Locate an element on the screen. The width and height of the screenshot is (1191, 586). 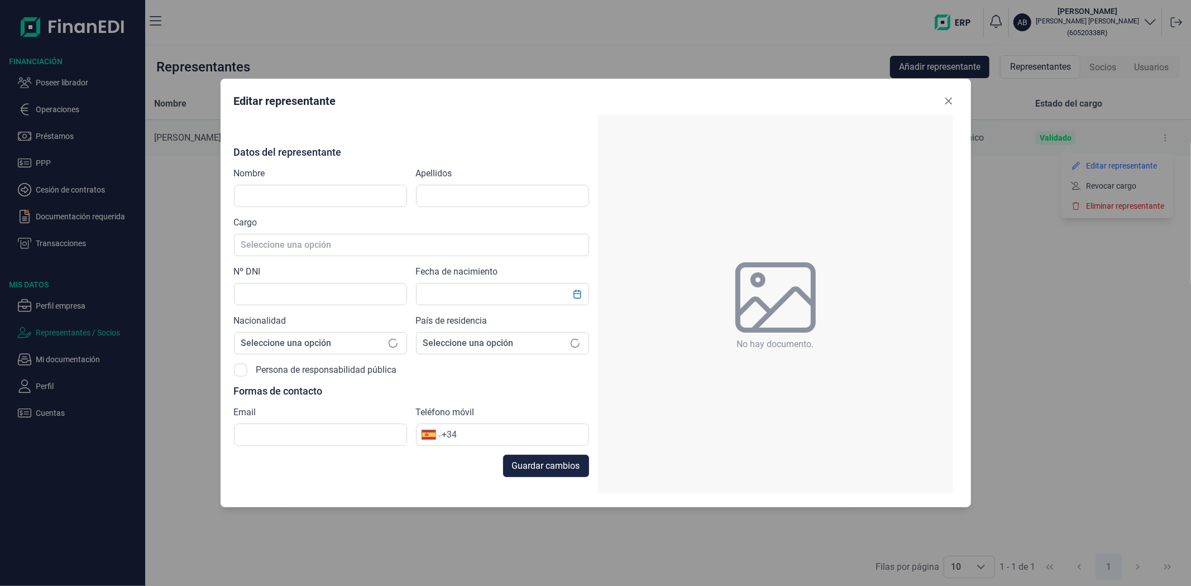
label: Nº DNI is located at coordinates (247, 272).